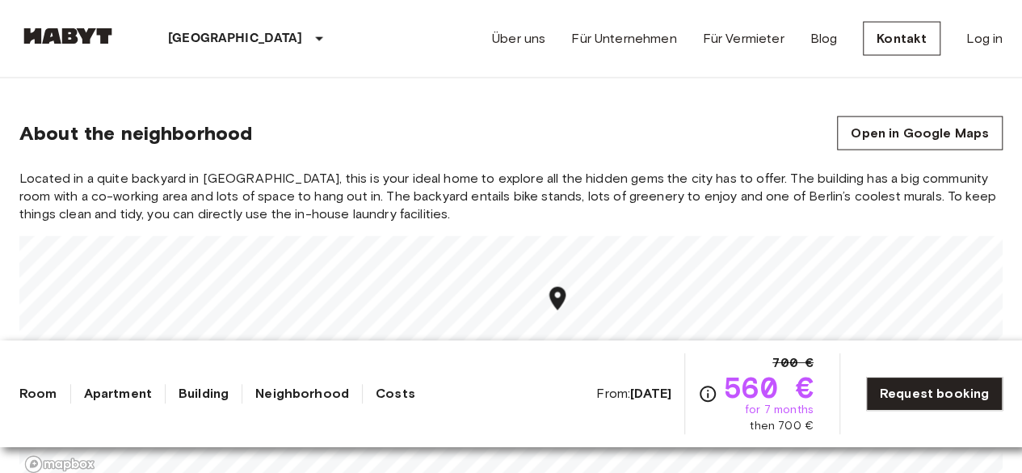 The height and width of the screenshot is (473, 1022). I want to click on div: Map marker, so click(557, 300).